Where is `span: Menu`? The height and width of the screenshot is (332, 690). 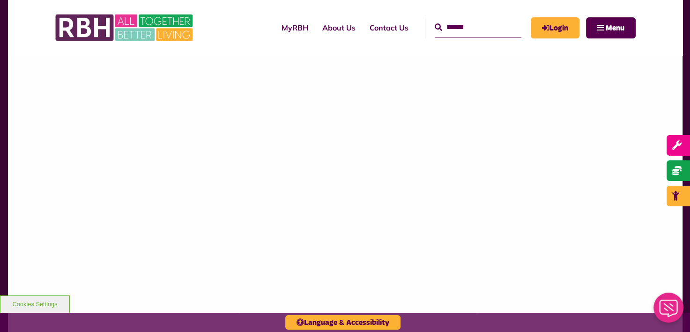 span: Menu is located at coordinates (615, 28).